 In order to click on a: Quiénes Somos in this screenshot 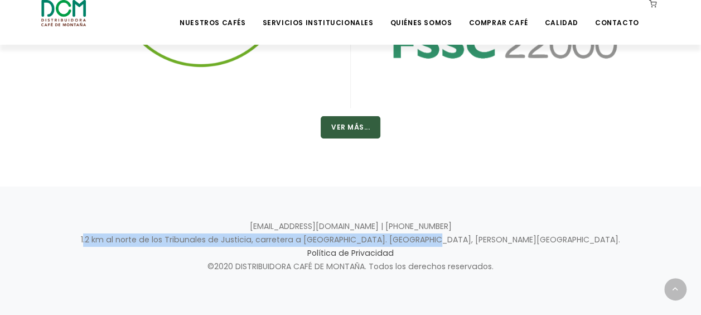, I will do `click(421, 14)`.